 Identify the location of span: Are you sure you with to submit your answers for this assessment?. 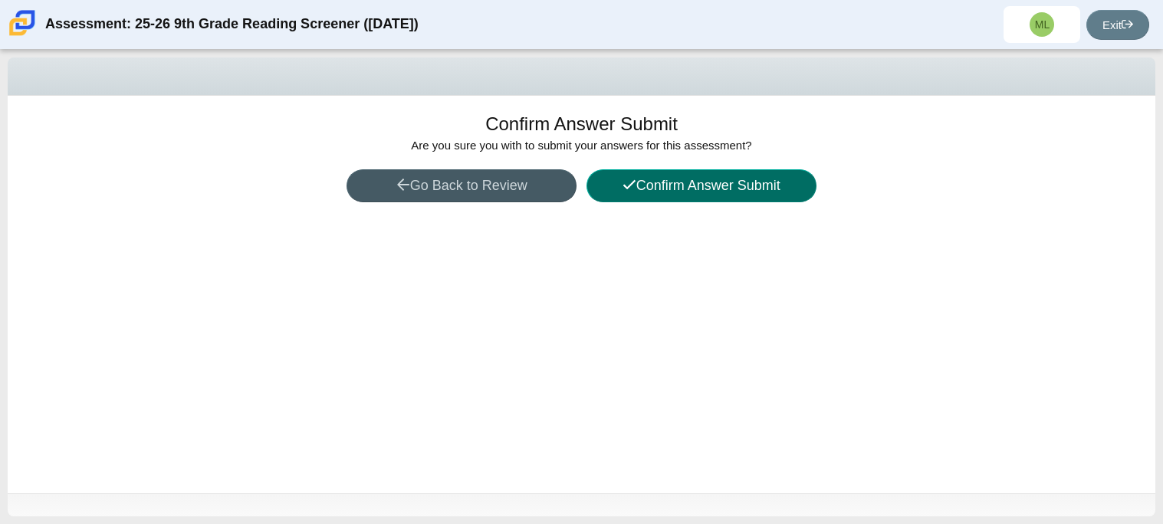
(581, 145).